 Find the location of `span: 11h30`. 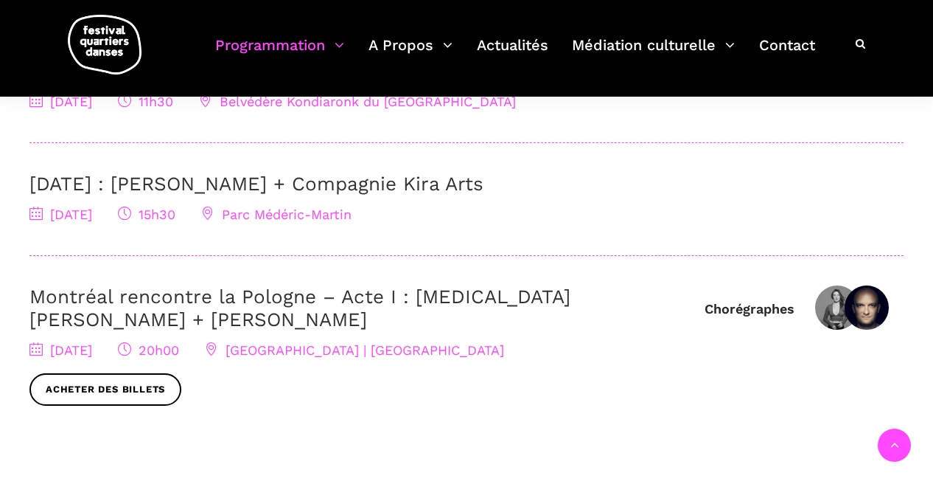

span: 11h30 is located at coordinates (145, 101).